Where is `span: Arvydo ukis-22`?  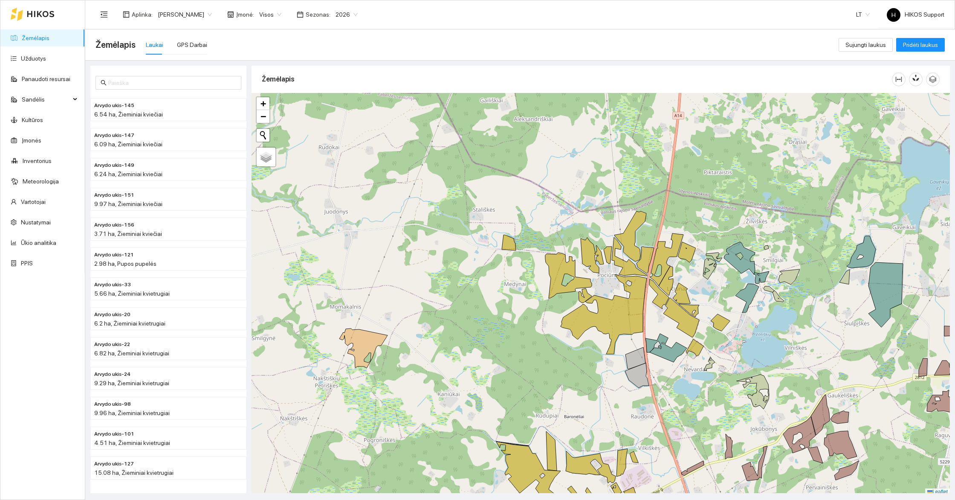 span: Arvydo ukis-22 is located at coordinates (112, 344).